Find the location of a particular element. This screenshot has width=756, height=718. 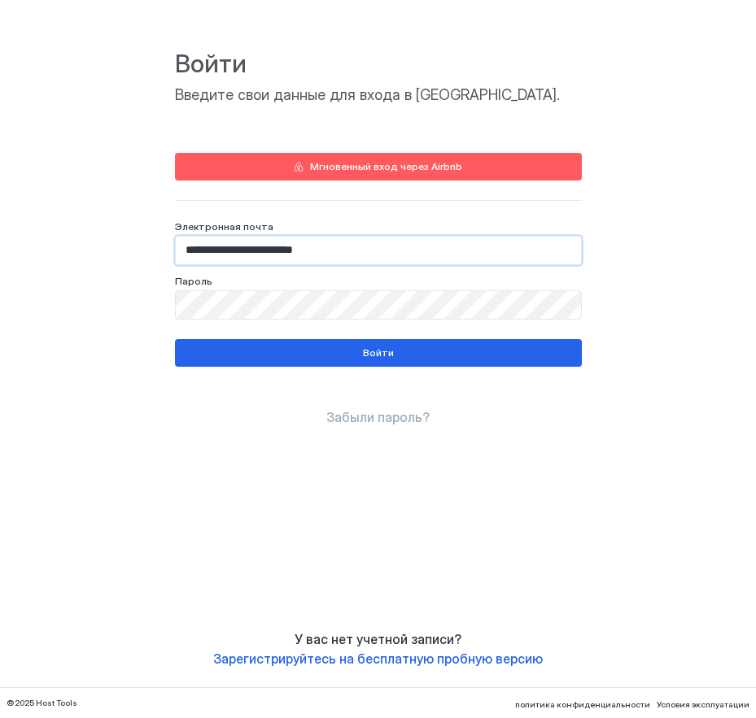

font: Забыли пароль? is located at coordinates (377, 417).